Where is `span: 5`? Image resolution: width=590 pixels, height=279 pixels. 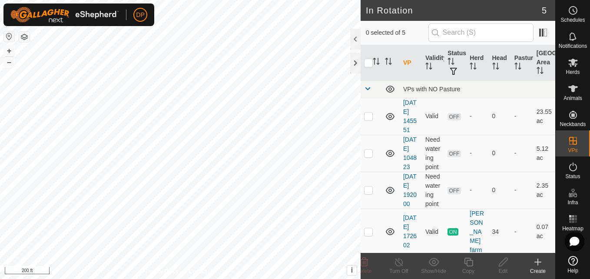 span: 5 is located at coordinates (543, 10).